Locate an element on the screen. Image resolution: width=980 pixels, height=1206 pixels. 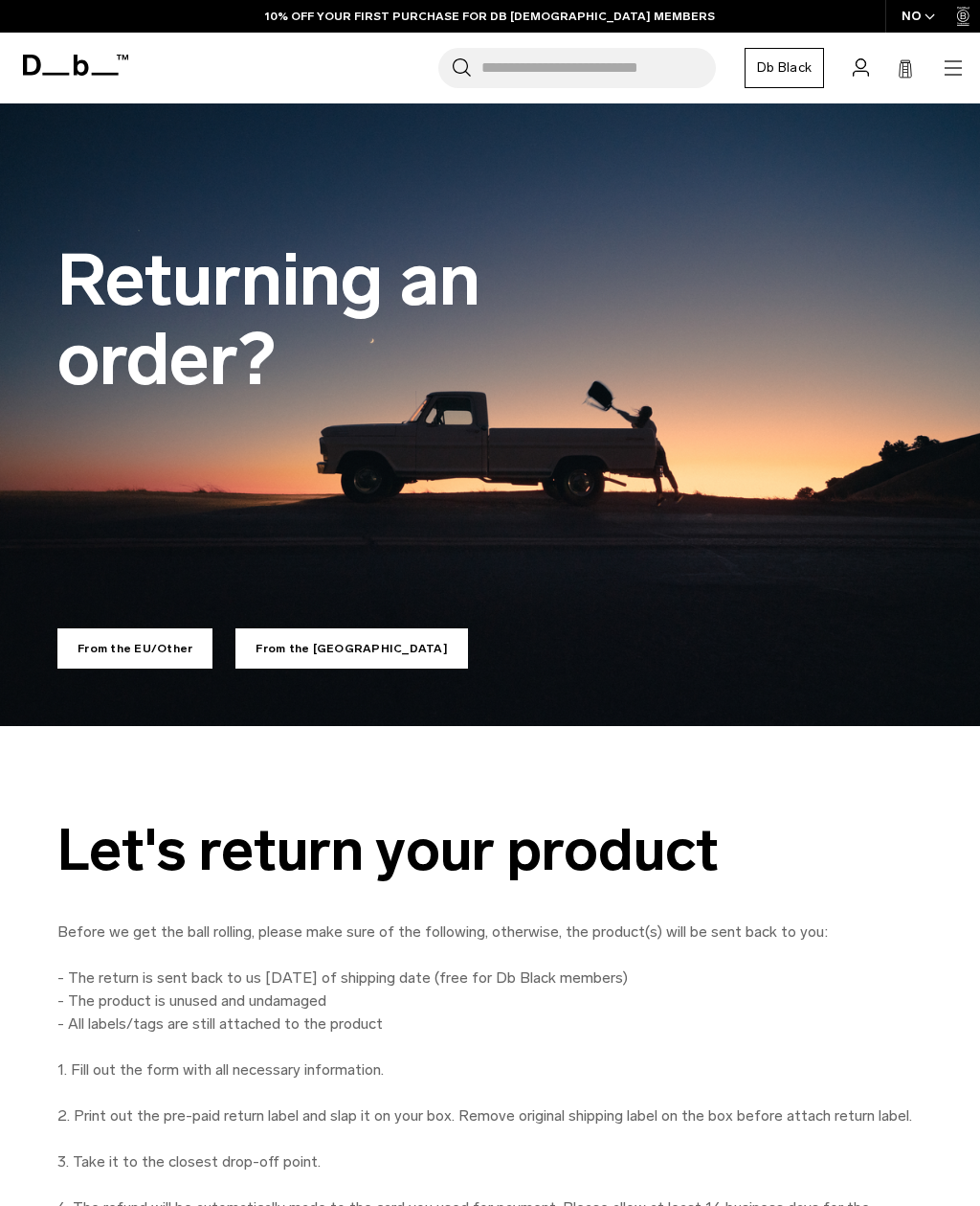
div: Let's return your product is located at coordinates (488, 850).